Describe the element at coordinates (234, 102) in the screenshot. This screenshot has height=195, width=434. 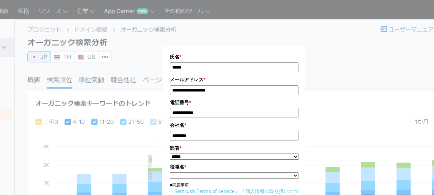
I see `label: 電話番号` at that location.